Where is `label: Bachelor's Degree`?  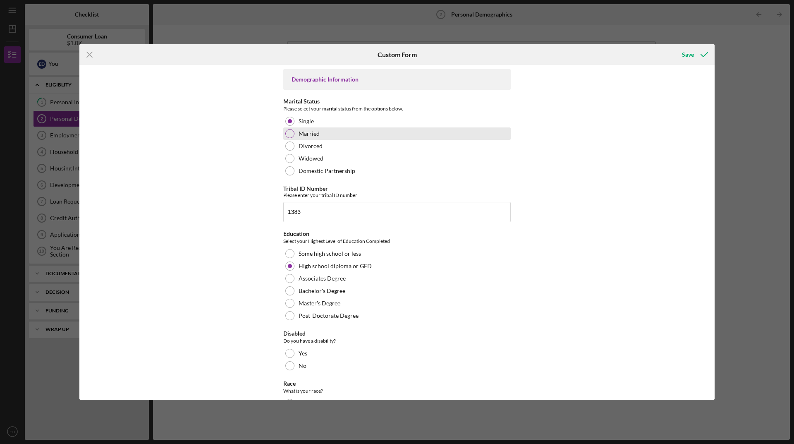 label: Bachelor's Degree is located at coordinates (322, 291).